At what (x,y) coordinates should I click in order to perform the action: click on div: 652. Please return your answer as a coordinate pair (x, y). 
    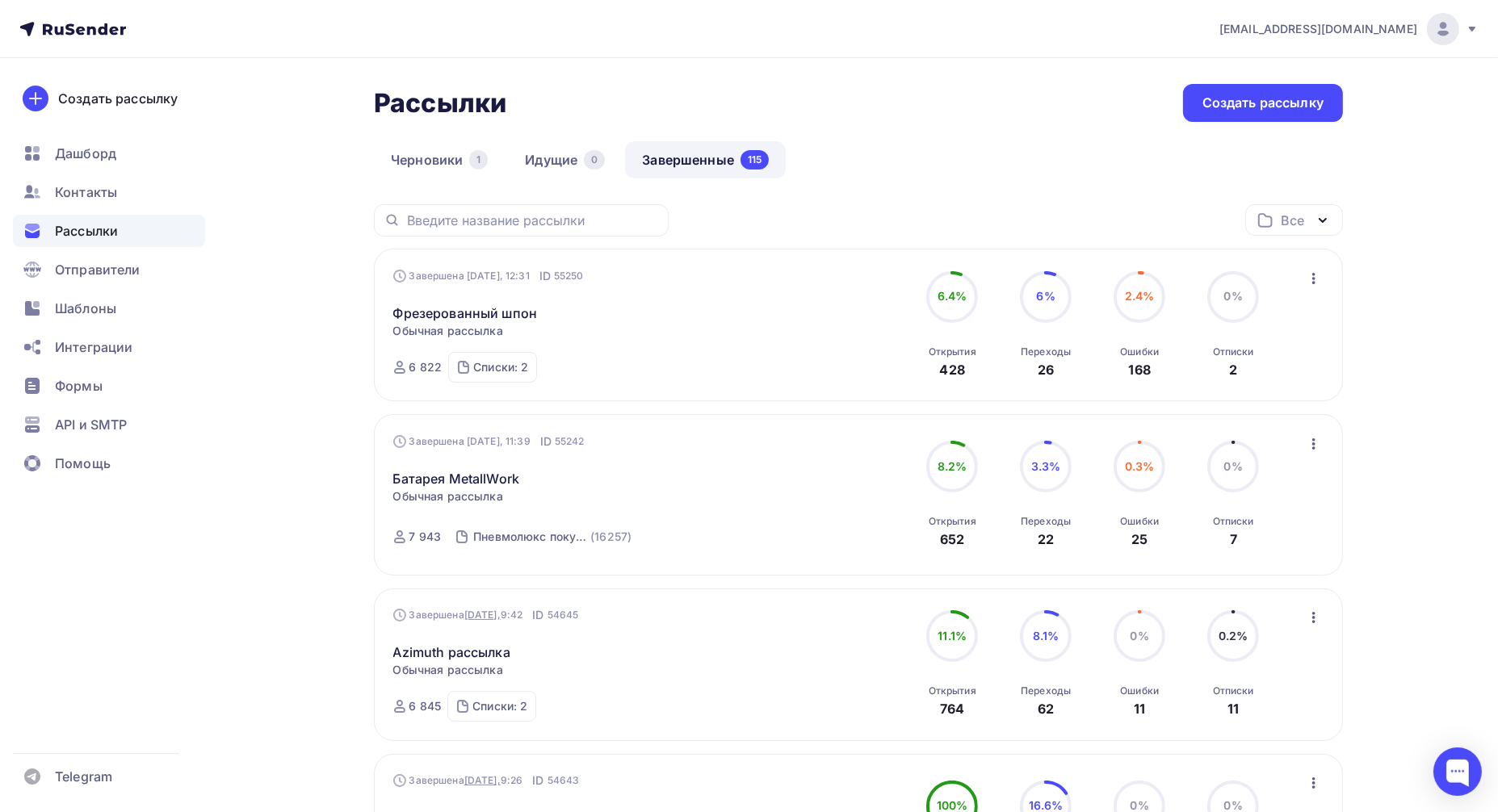
    Looking at the image, I should click on (952, 539).